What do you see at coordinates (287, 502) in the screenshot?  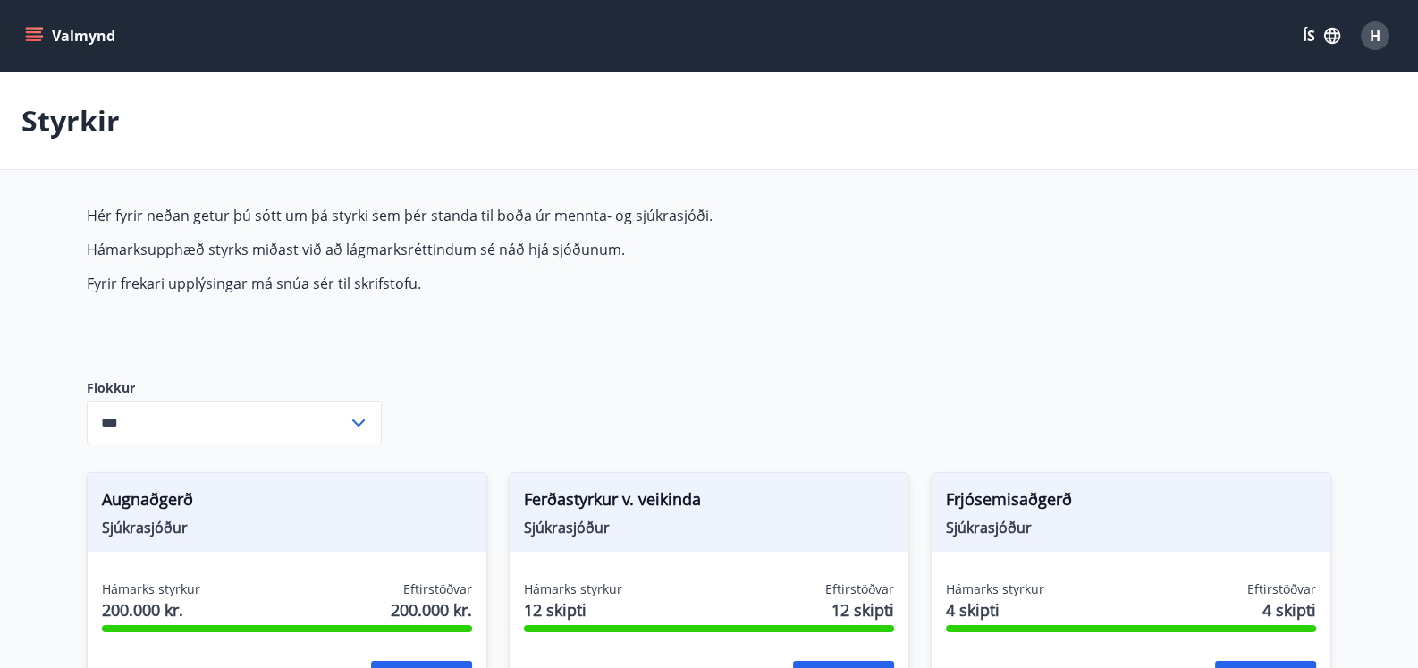 I see `span: Augnaðgerð` at bounding box center [287, 502].